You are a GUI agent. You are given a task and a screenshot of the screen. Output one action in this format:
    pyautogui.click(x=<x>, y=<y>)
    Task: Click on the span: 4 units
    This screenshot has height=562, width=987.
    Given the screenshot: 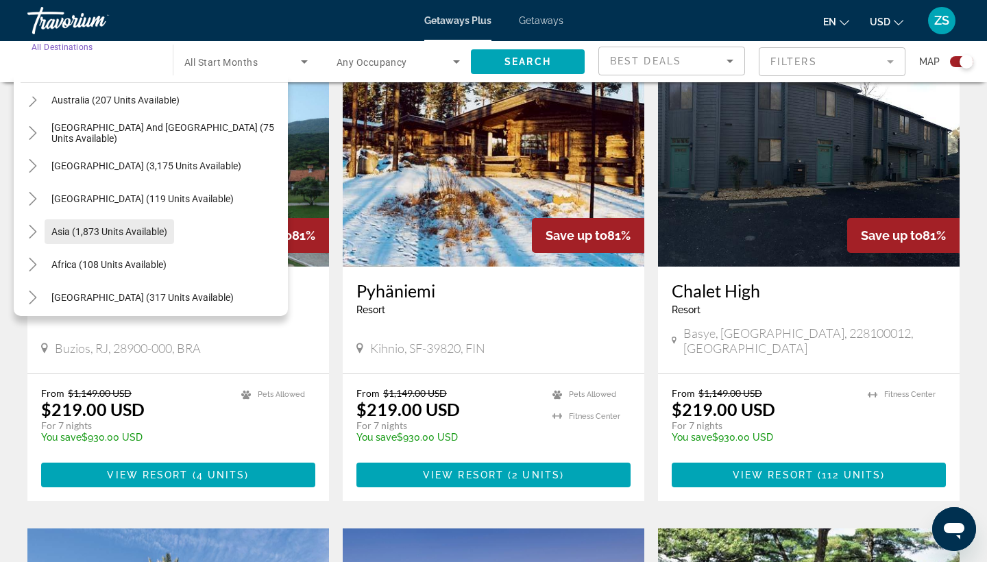 What is the action you would take?
    pyautogui.click(x=221, y=475)
    